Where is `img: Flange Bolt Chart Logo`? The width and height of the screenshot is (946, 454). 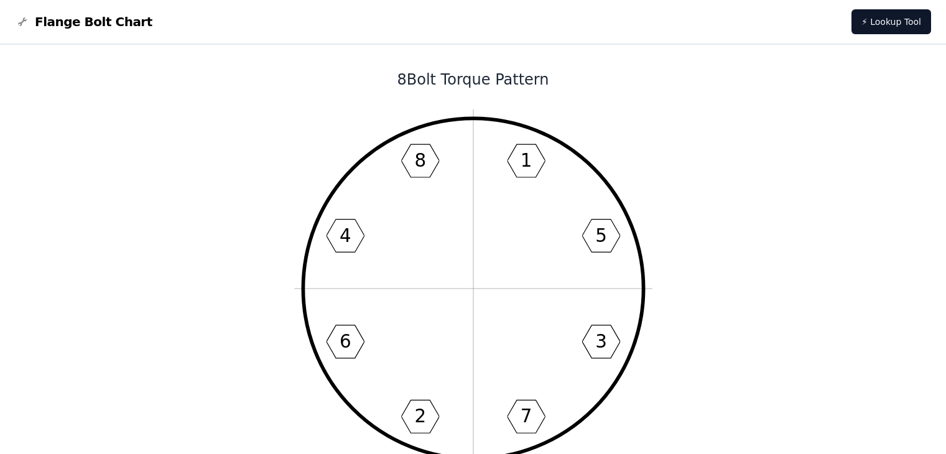
img: Flange Bolt Chart Logo is located at coordinates (22, 22).